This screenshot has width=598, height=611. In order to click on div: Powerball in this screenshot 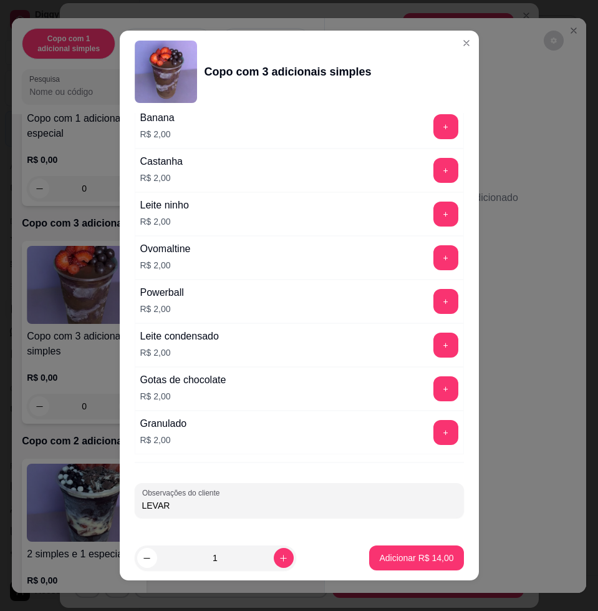, I will do `click(162, 293)`.